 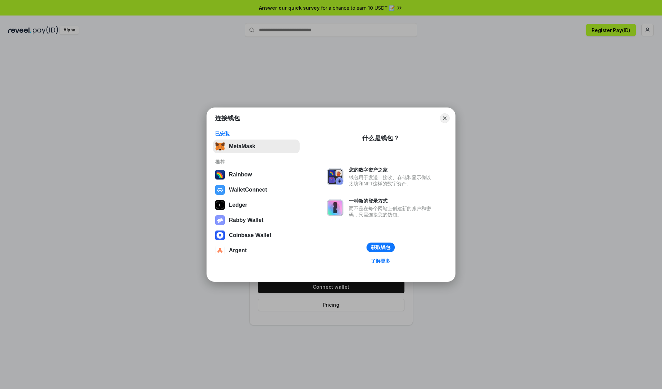 What do you see at coordinates (248, 190) in the screenshot?
I see `div: WalletConnect` at bounding box center [248, 190].